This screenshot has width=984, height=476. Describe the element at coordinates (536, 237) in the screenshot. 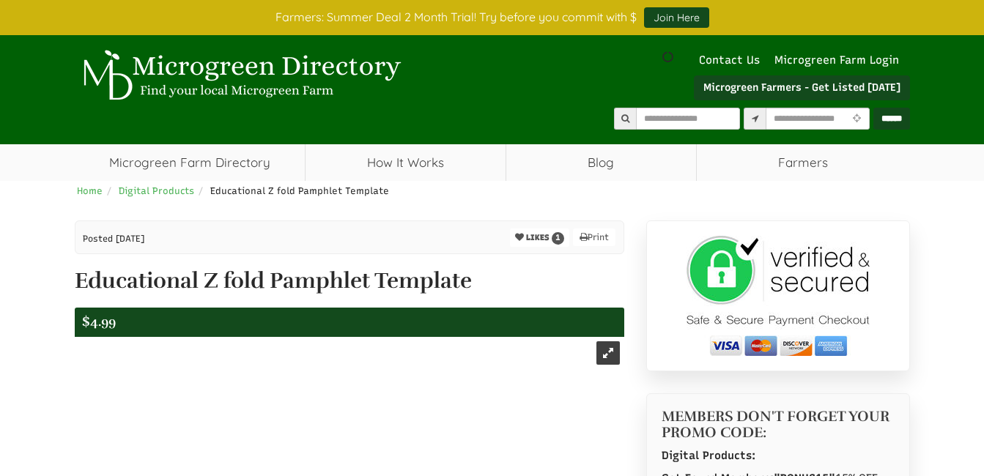

I see `span: LIKES` at that location.